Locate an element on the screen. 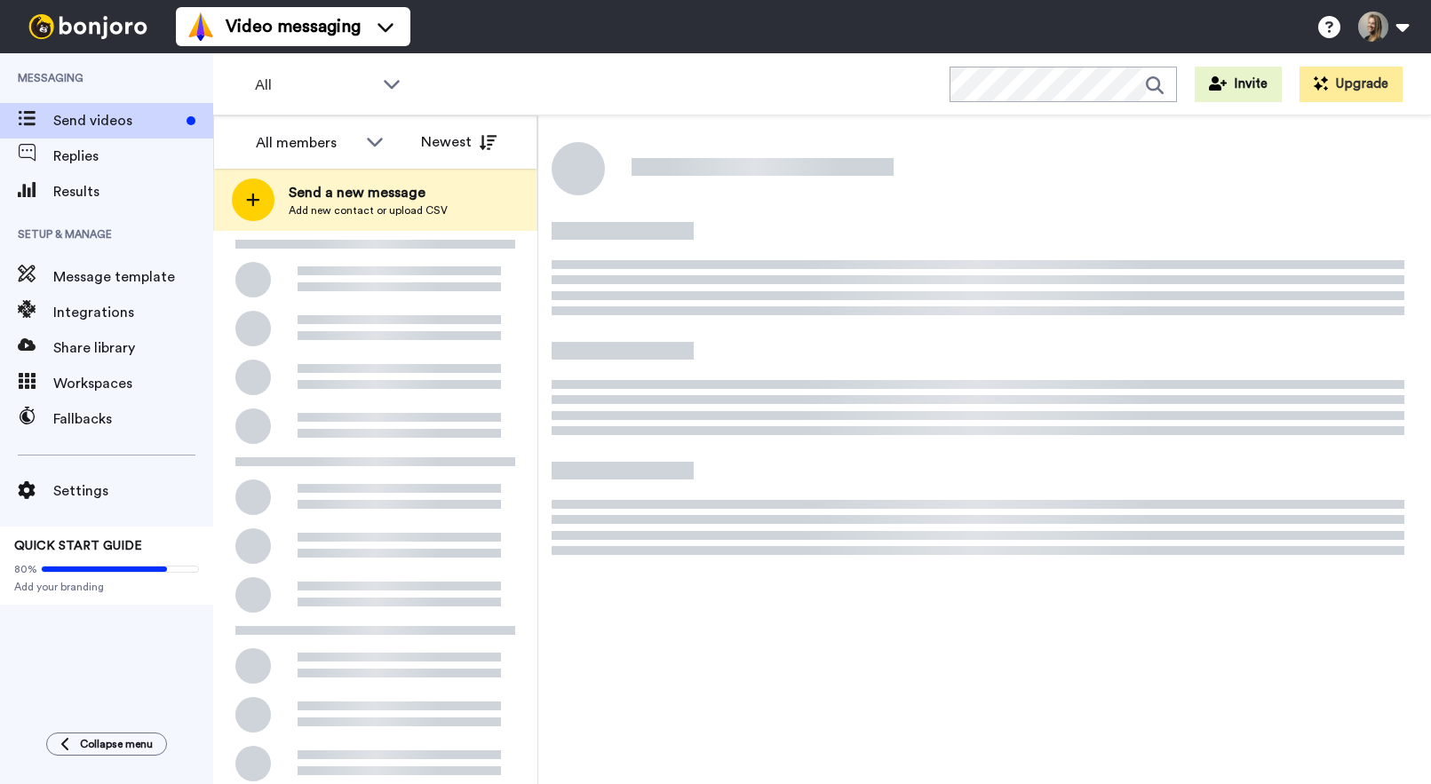 Image resolution: width=1431 pixels, height=784 pixels. span: 80% is located at coordinates (26, 569).